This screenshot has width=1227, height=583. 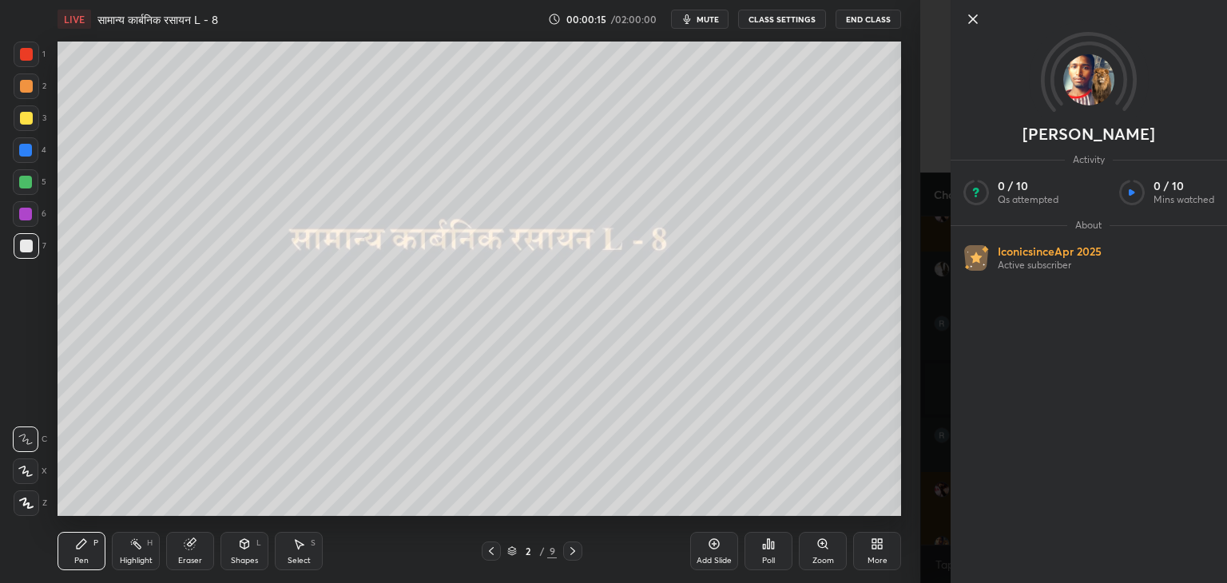 What do you see at coordinates (1089, 80) in the screenshot?
I see `img: c2f53970d32d4c469880be445a93addf.jpg` at bounding box center [1089, 80].